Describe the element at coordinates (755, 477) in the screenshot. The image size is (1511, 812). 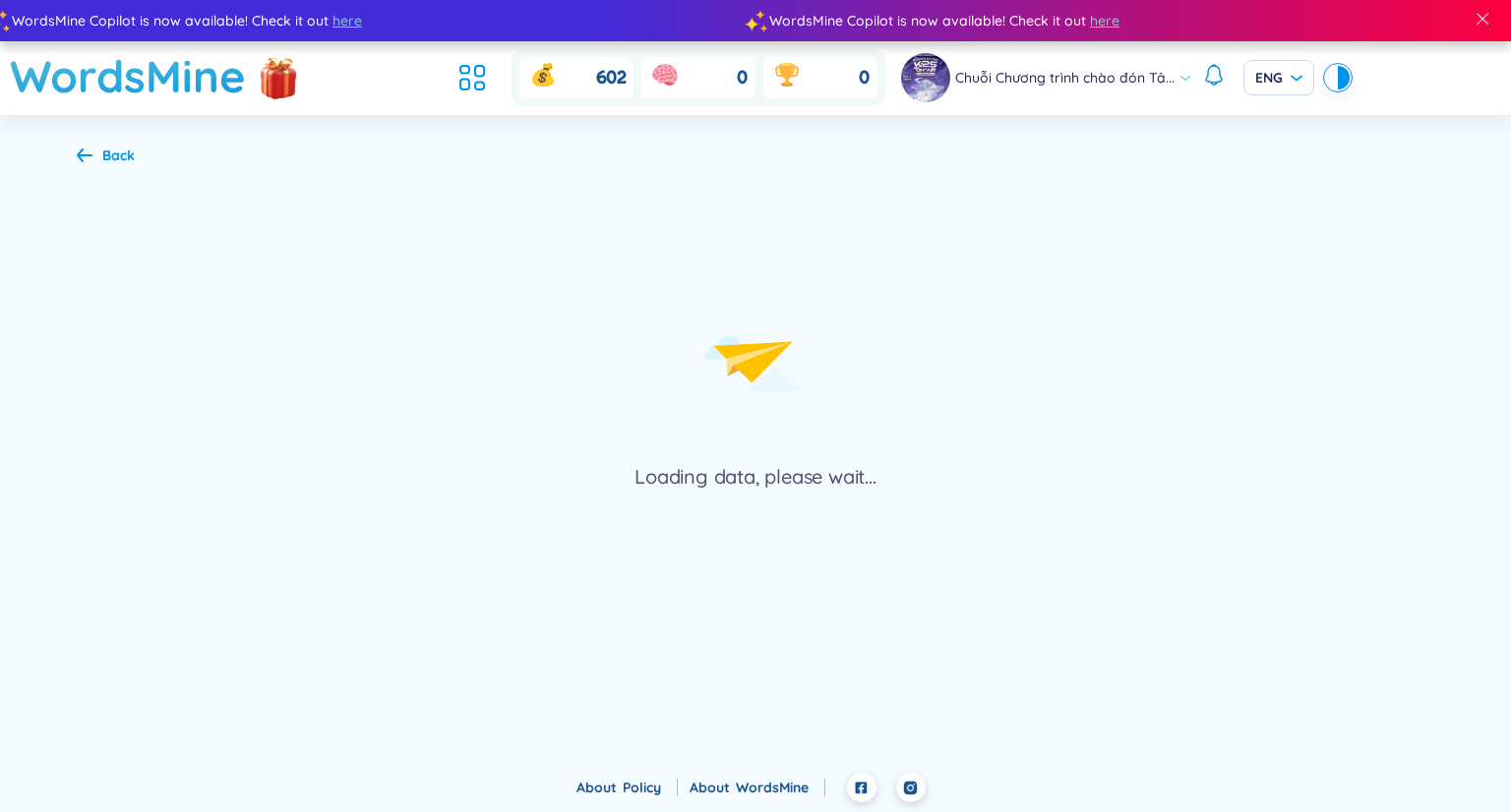
I see `div: Loading data, please wait...` at that location.